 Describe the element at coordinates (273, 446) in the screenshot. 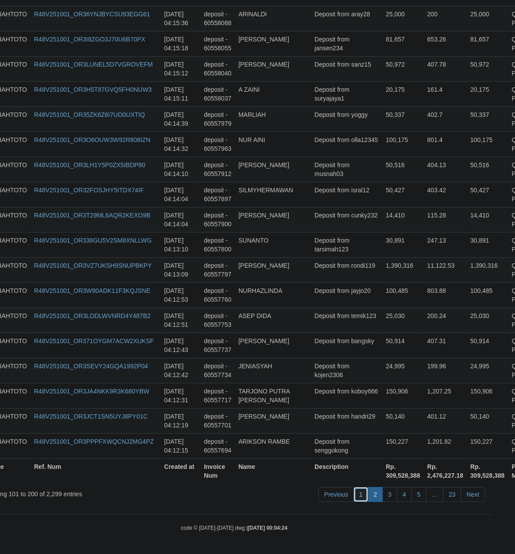

I see `td: ARIKSON RAMBE` at that location.